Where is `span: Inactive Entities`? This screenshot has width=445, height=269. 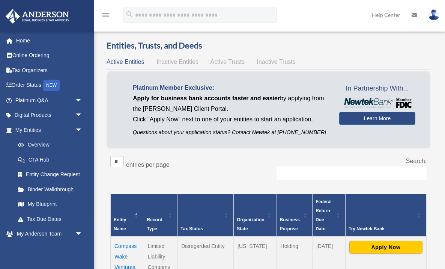 span: Inactive Entities is located at coordinates (177, 62).